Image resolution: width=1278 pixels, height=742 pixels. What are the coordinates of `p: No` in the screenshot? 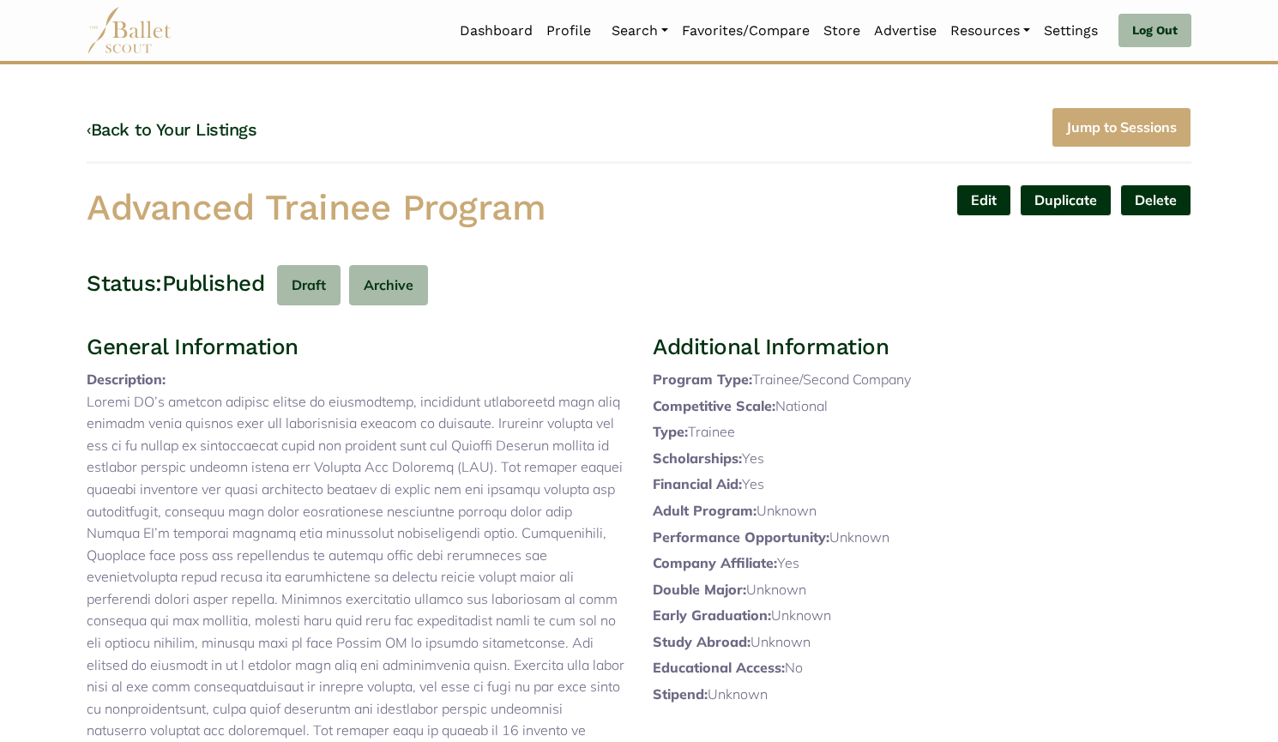 It's located at (922, 668).